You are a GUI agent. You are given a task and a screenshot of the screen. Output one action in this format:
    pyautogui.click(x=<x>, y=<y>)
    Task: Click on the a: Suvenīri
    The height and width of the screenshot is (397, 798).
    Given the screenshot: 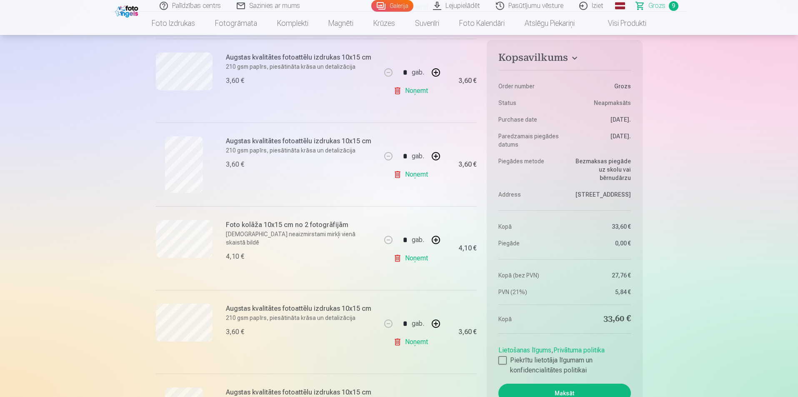 What is the action you would take?
    pyautogui.click(x=427, y=23)
    